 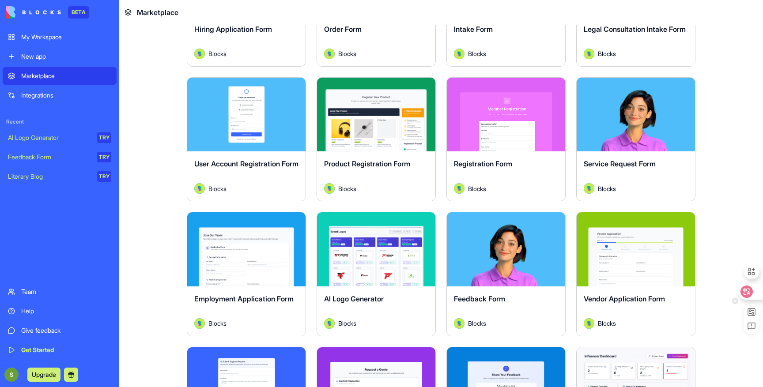 What do you see at coordinates (506, 274) in the screenshot?
I see `a: Feedback FormAvatarBlocks` at bounding box center [506, 274].